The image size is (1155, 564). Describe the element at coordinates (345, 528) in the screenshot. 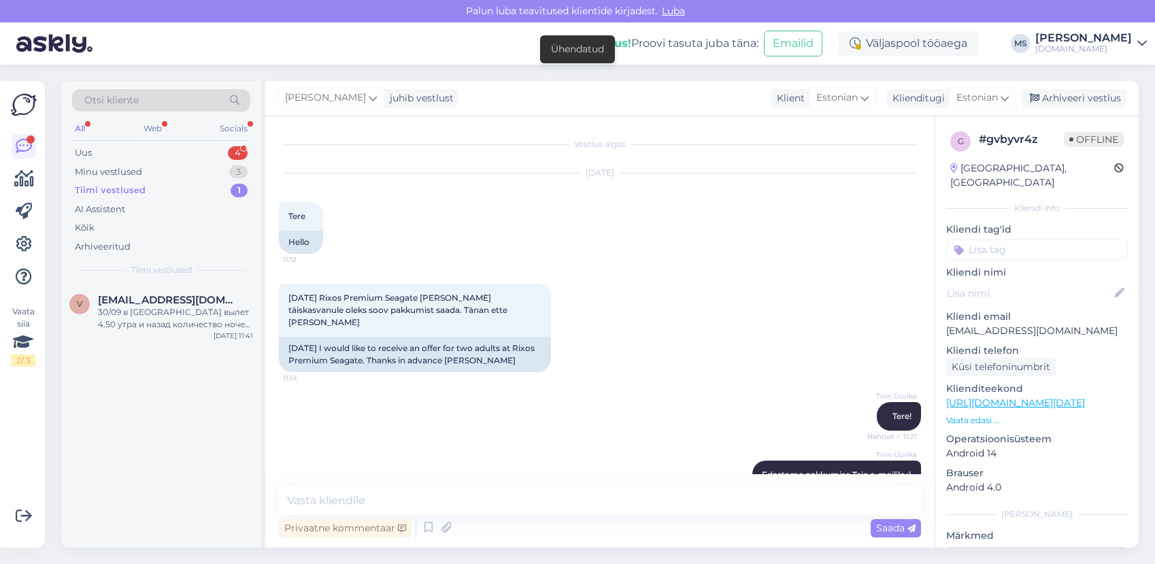

I see `div: Privaatne kommentaar` at that location.